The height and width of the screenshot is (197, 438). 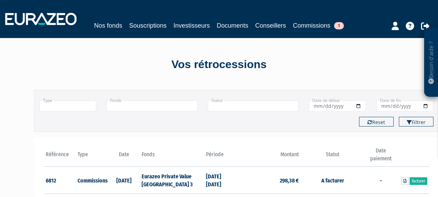 I want to click on span: 1, so click(x=339, y=26).